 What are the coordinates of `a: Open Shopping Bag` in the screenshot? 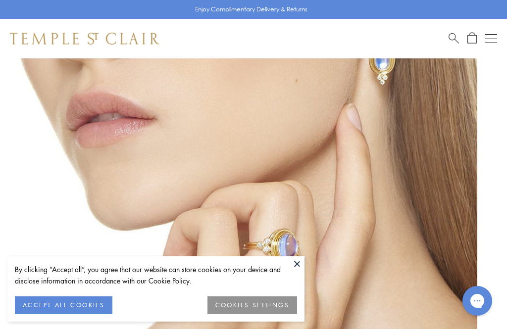 It's located at (472, 38).